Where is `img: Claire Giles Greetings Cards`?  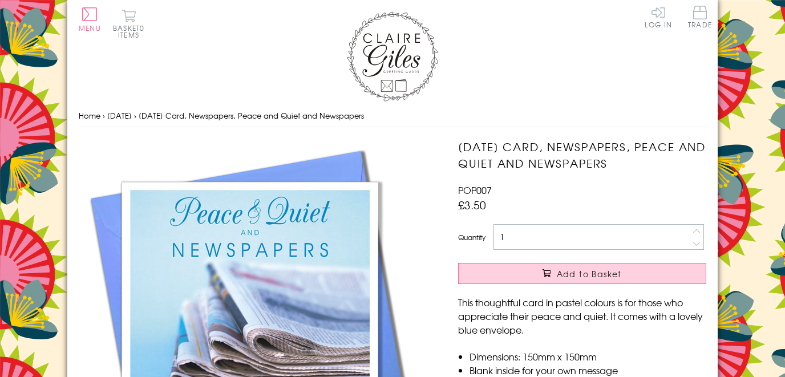 img: Claire Giles Greetings Cards is located at coordinates (393, 56).